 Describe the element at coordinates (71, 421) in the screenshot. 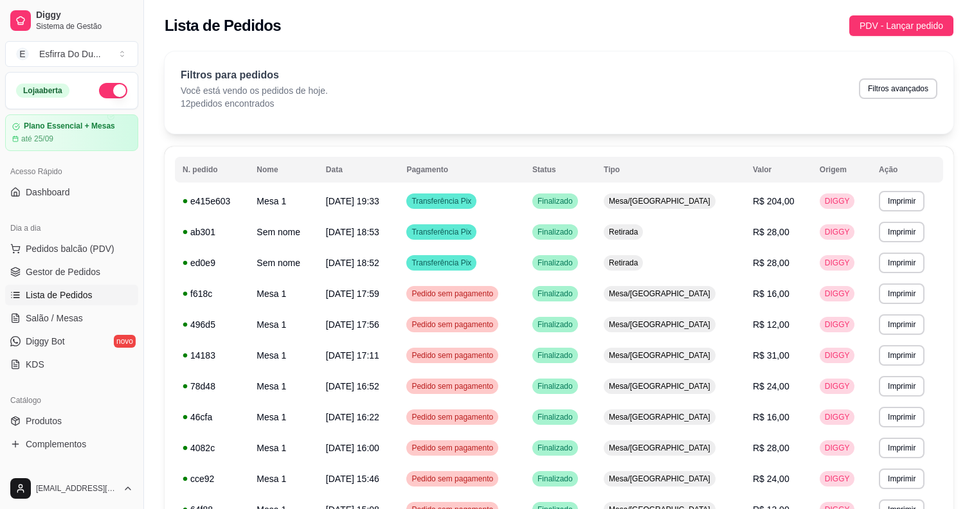

I see `a: Produtos` at that location.